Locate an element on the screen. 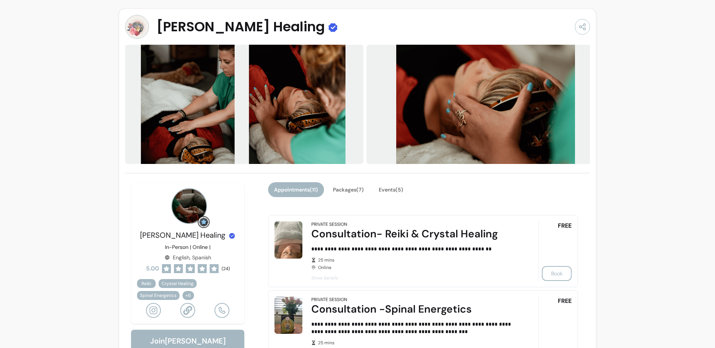 This screenshot has height=348, width=715. span: Show details is located at coordinates (414, 278).